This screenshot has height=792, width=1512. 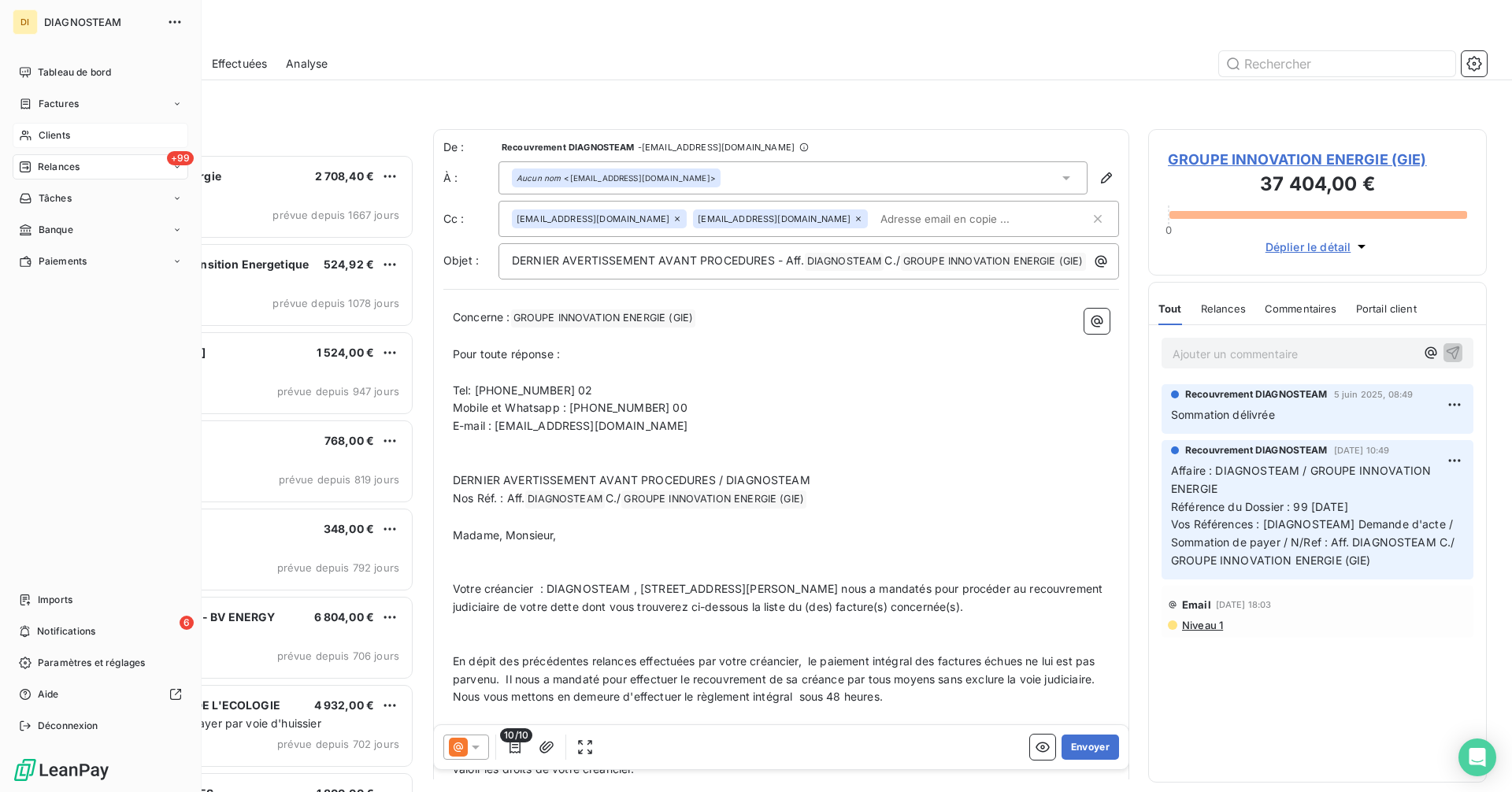 I want to click on span: Banque, so click(x=56, y=230).